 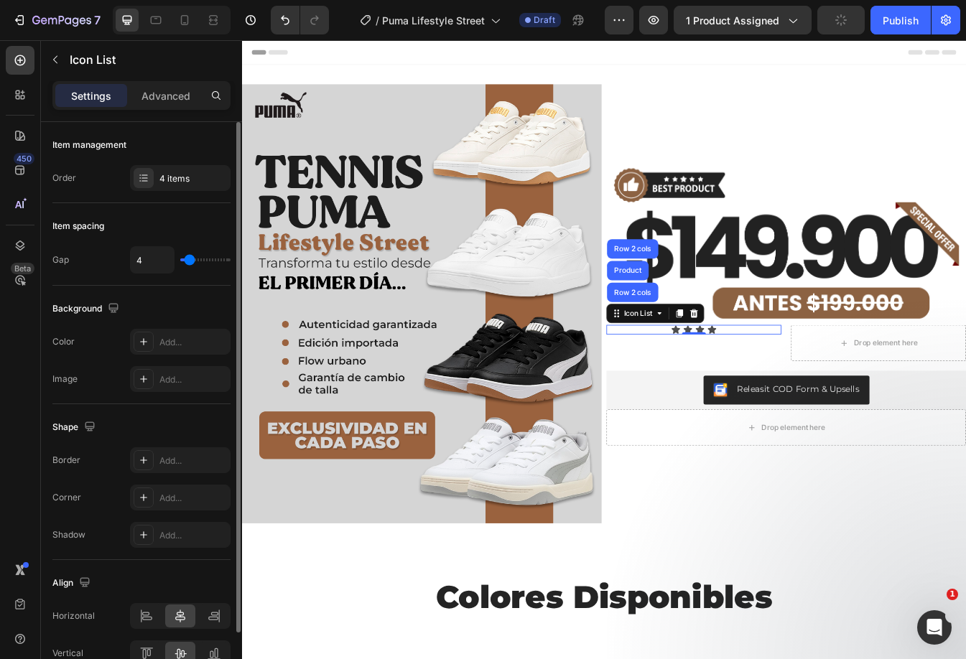 I want to click on div: Undo/Redo, so click(x=299, y=20).